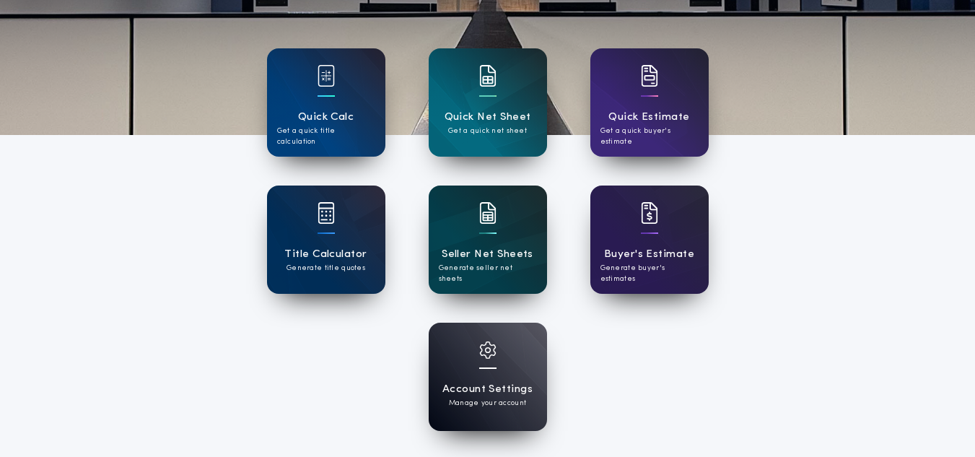 Image resolution: width=975 pixels, height=457 pixels. Describe the element at coordinates (488, 240) in the screenshot. I see `a: card iconSeller Net SheetsGenerate seller net sheets` at that location.